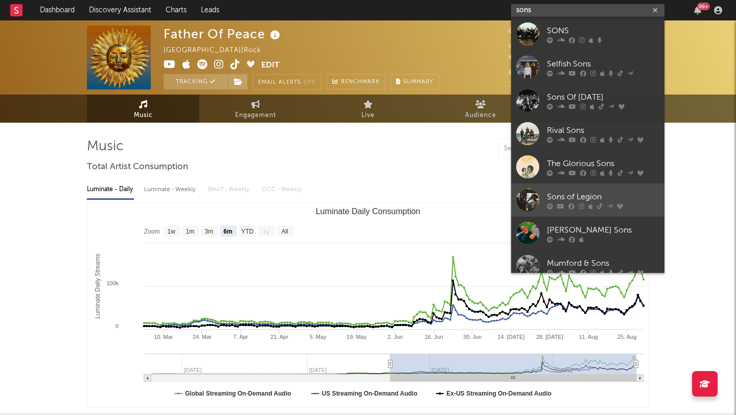  What do you see at coordinates (698, 10) in the screenshot?
I see `button: 99+` at bounding box center [698, 10].